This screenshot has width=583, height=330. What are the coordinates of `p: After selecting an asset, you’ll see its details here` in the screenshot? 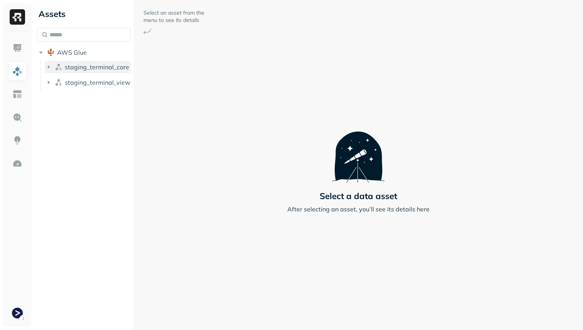 It's located at (358, 209).